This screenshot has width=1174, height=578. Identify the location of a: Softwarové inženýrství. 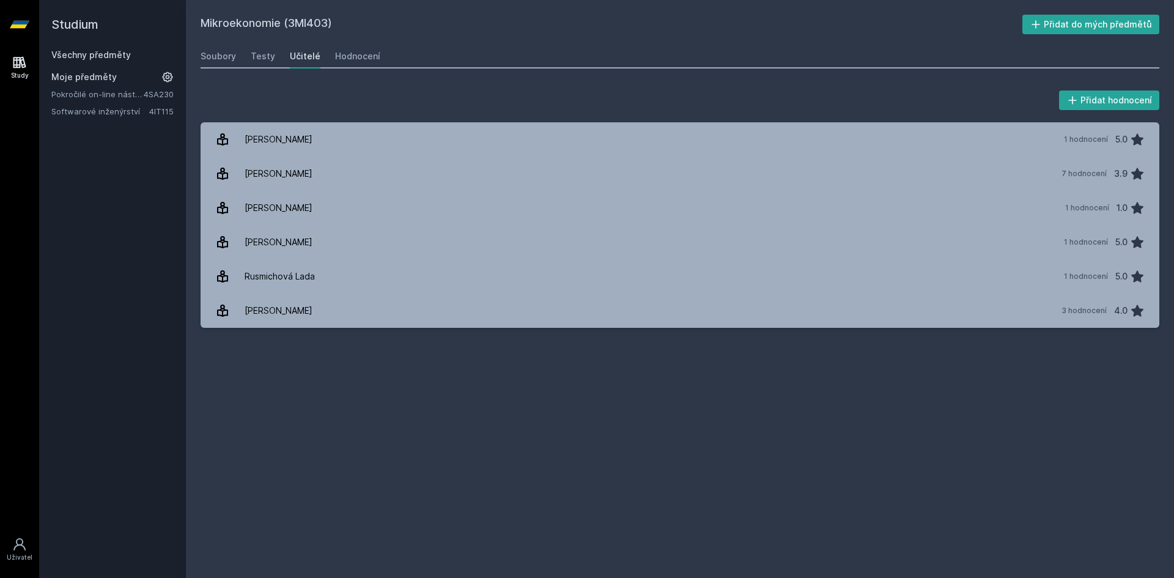
(100, 111).